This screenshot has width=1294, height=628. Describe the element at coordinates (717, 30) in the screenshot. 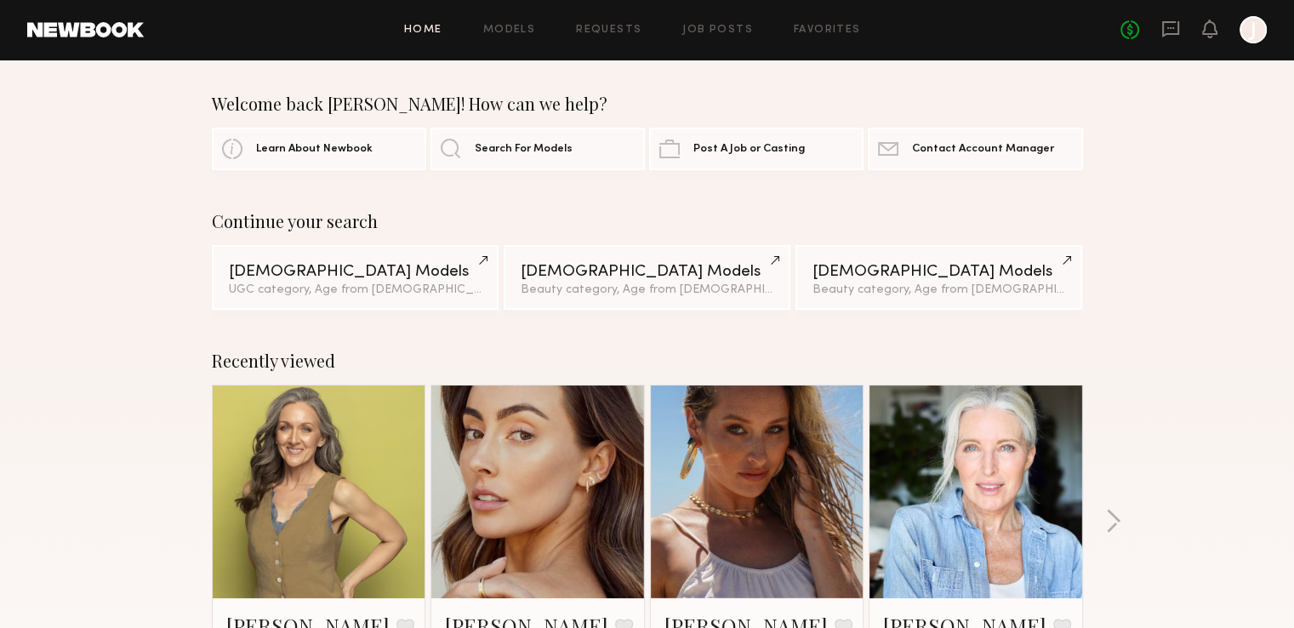

I see `a: Job Posts` at that location.